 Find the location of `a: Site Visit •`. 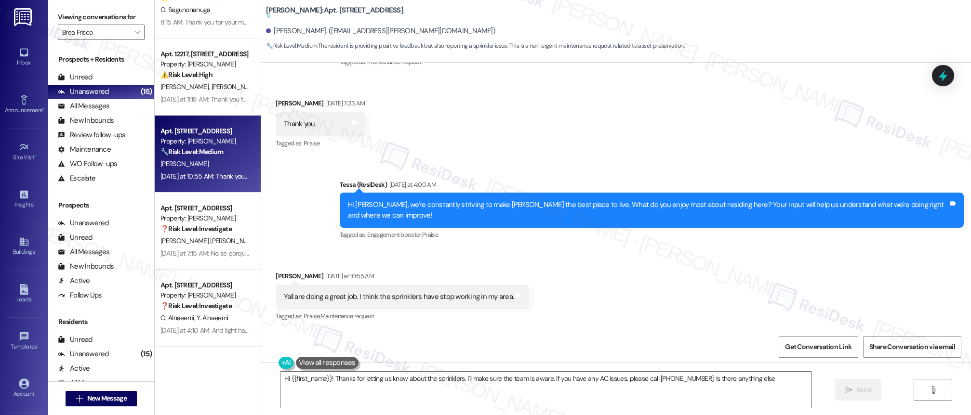

a: Site Visit • is located at coordinates (24, 152).